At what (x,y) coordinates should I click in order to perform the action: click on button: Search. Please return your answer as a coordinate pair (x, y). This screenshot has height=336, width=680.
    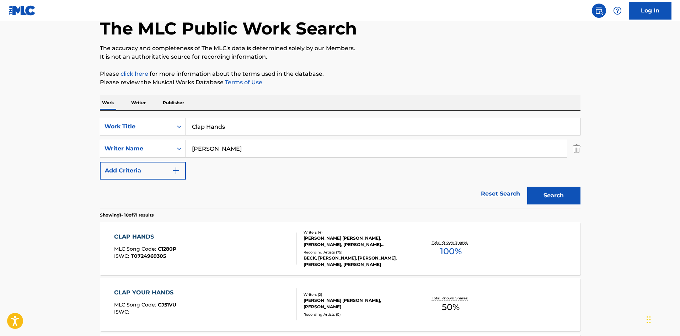
    Looking at the image, I should click on (554, 195).